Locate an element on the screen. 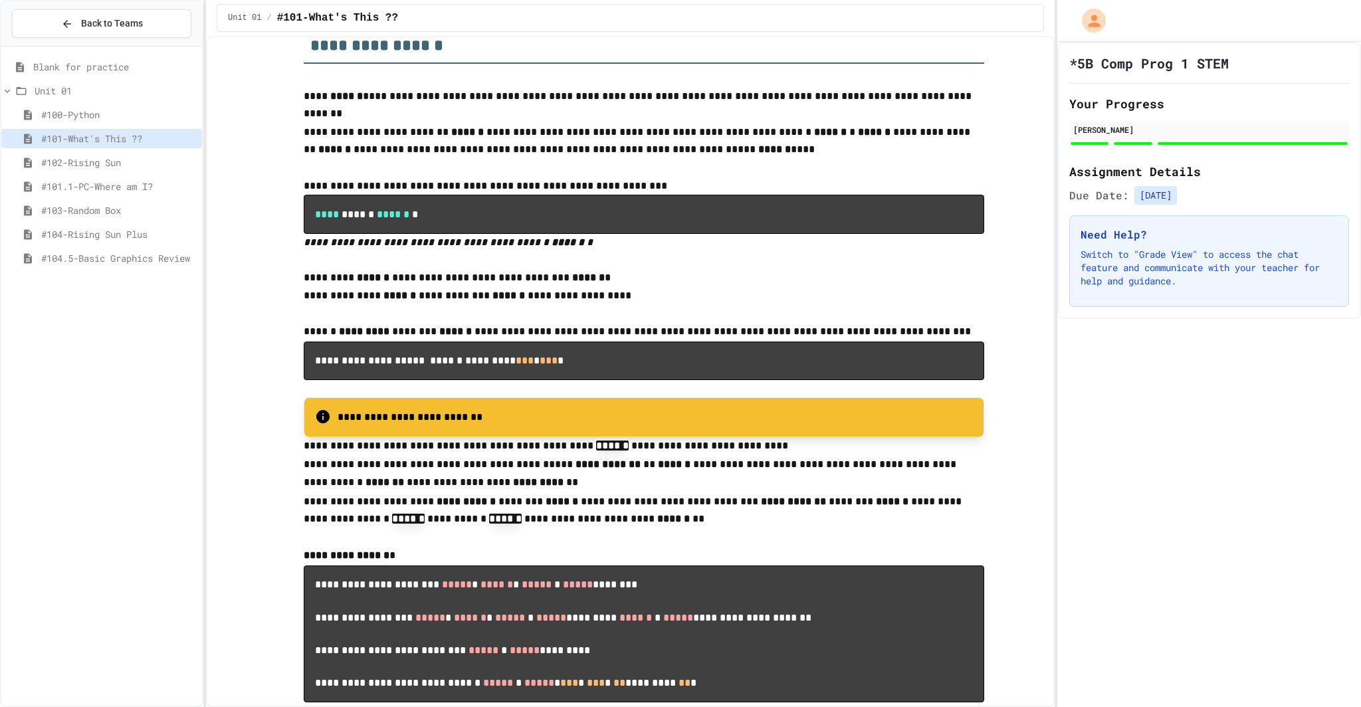 The height and width of the screenshot is (707, 1361). span: #103-Random Box is located at coordinates (119, 210).